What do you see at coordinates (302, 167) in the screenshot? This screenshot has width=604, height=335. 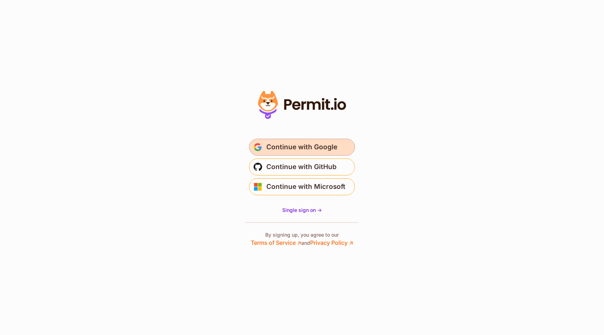 I see `button: Continue with GitHub` at bounding box center [302, 167].